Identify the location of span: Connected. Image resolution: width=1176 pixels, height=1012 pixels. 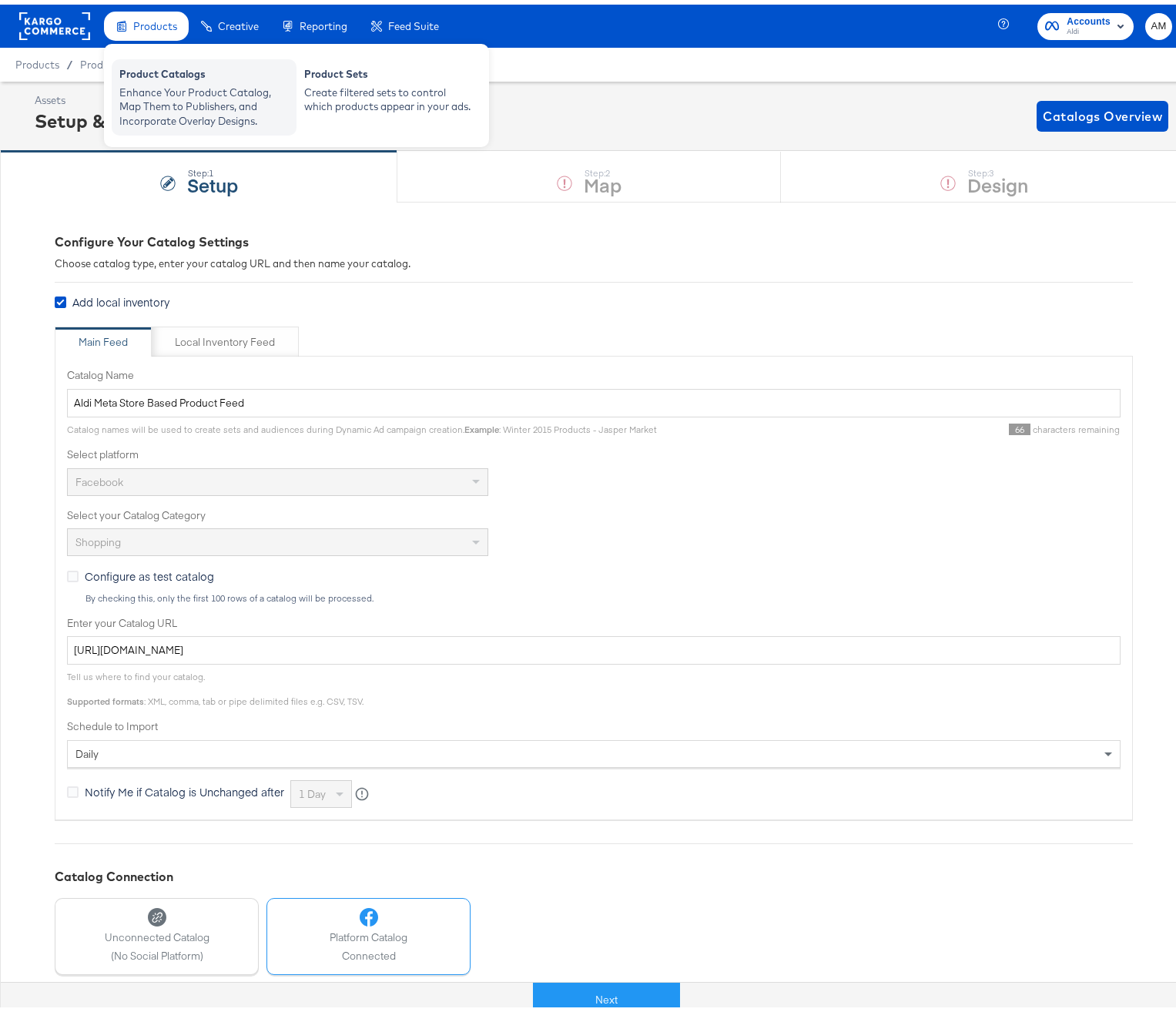
(368, 951).